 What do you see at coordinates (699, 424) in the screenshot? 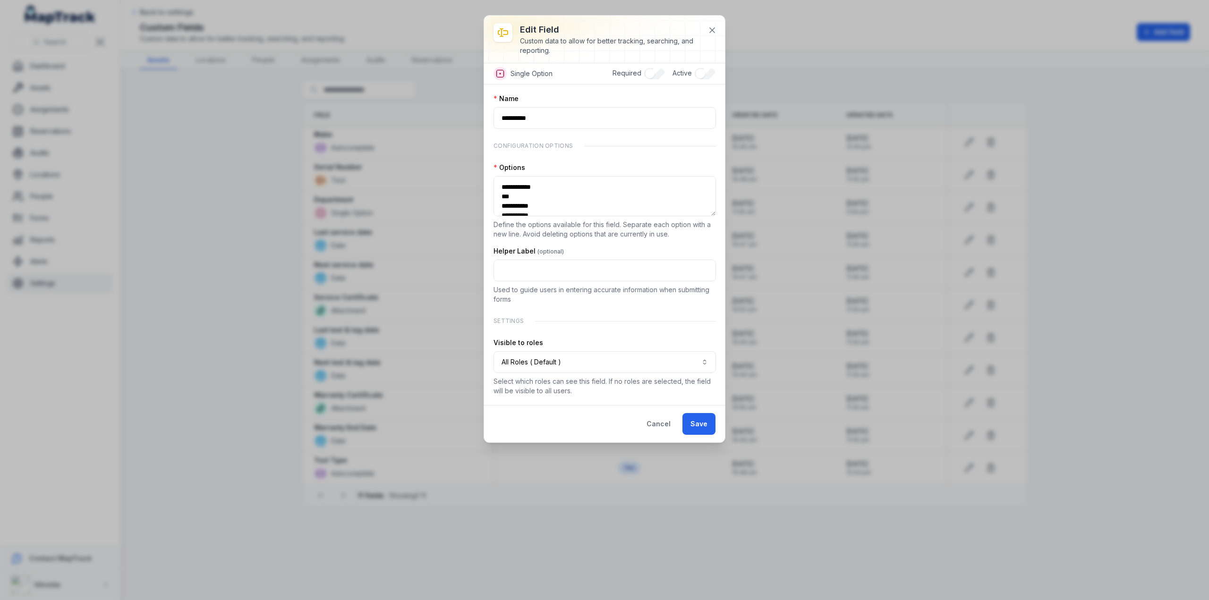
I see `button: Save` at bounding box center [699, 424].